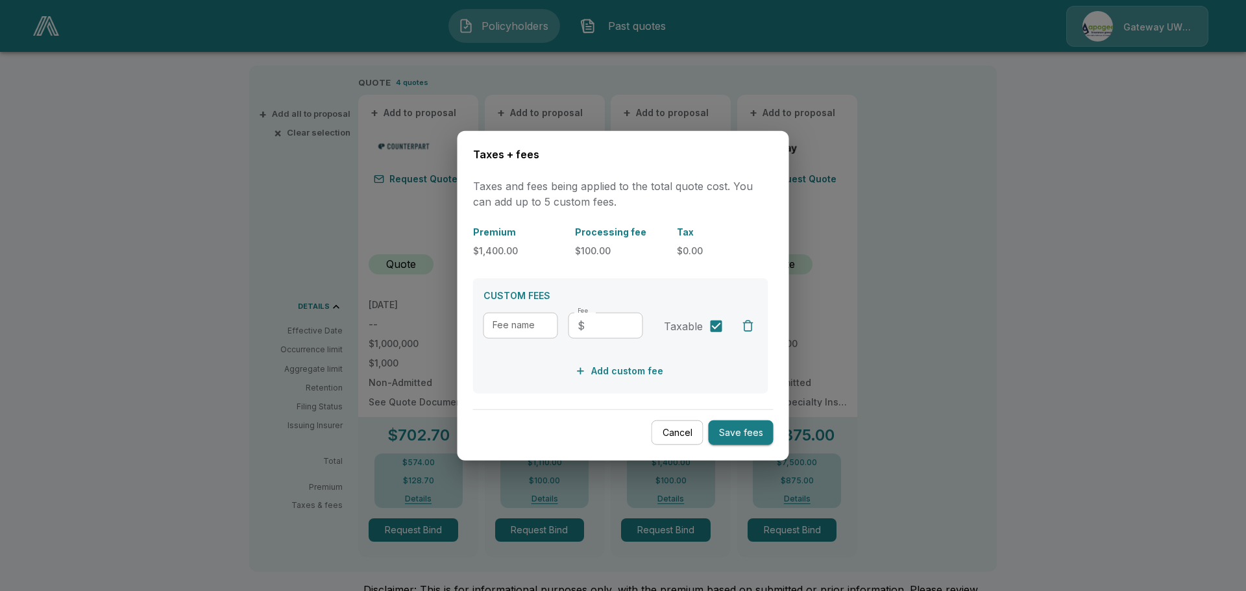  What do you see at coordinates (677, 432) in the screenshot?
I see `button: Cancel` at bounding box center [677, 432].